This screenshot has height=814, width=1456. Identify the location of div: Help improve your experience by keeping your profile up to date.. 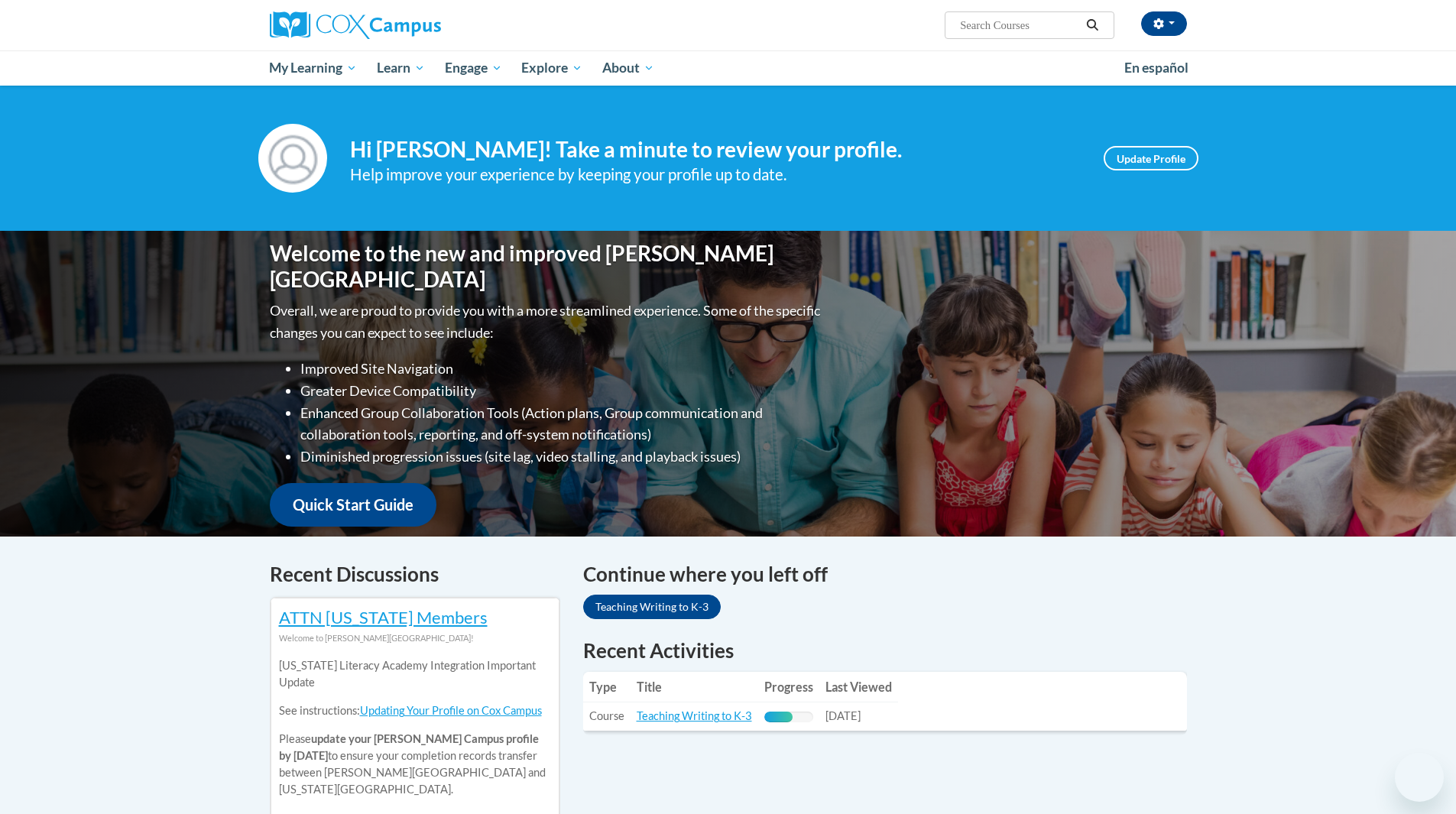
(715, 174).